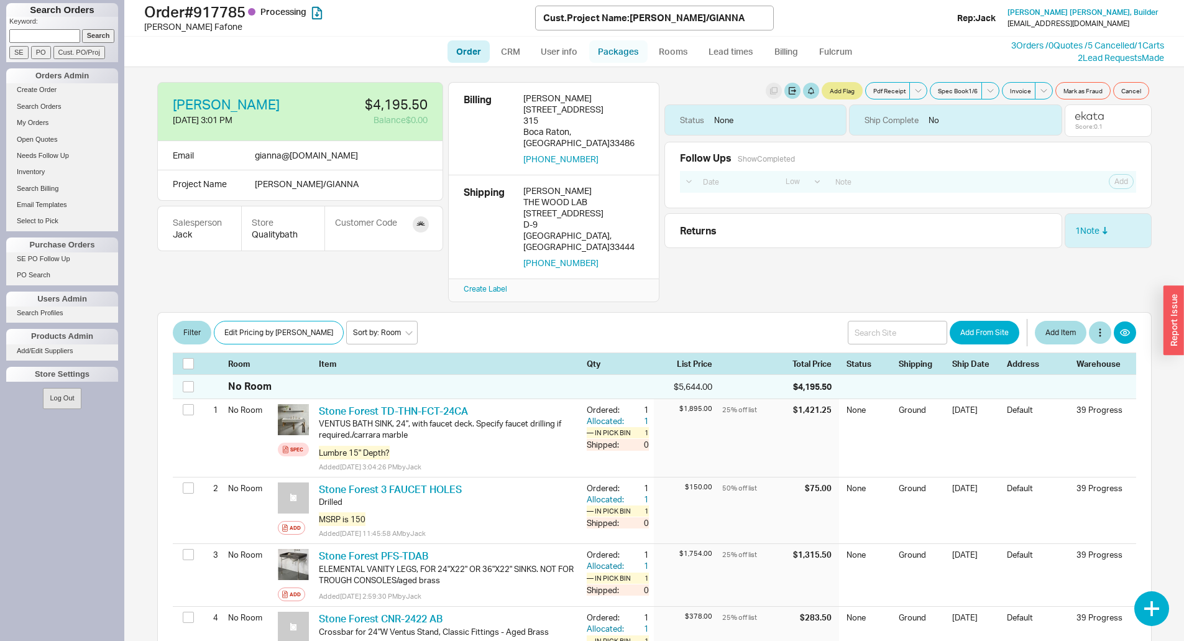 The width and height of the screenshot is (1184, 641). Describe the element at coordinates (19, 52) in the screenshot. I see `input: SE` at that location.